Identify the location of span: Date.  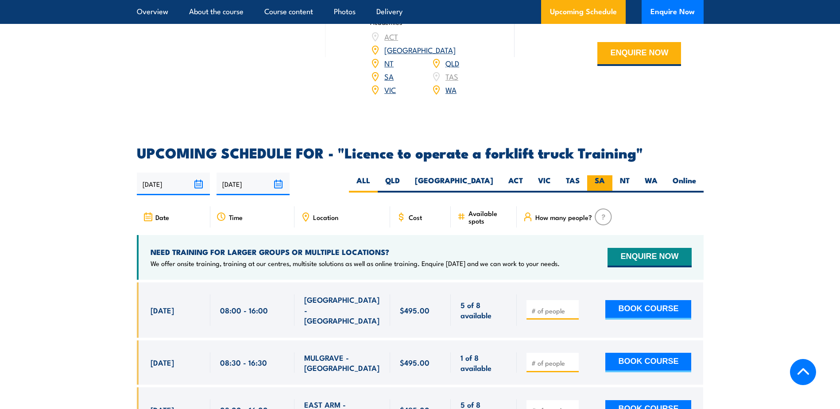
(162, 217).